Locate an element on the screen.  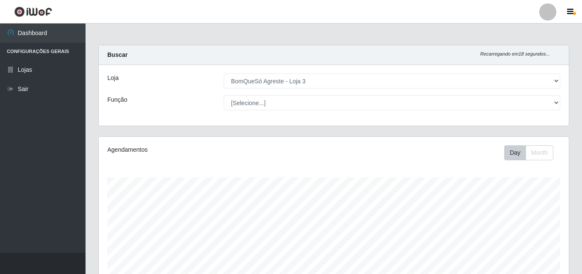
strong: Buscar is located at coordinates (117, 55).